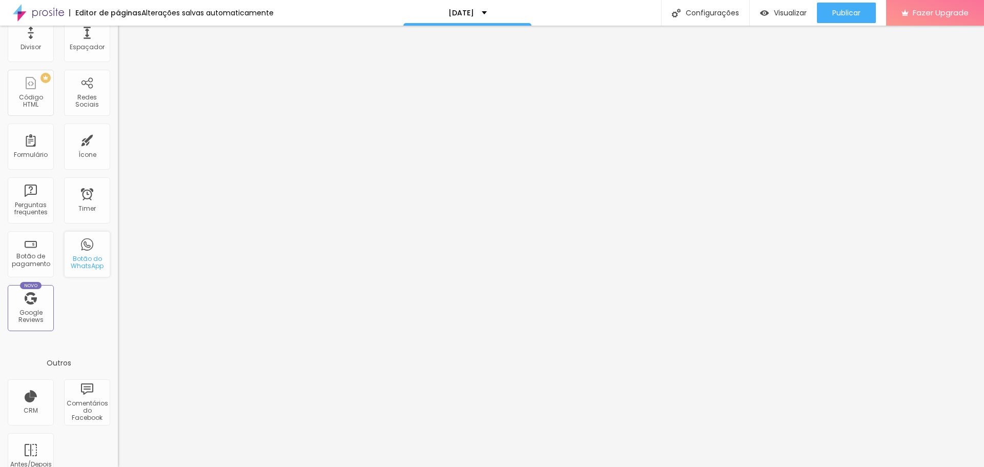 This screenshot has width=984, height=467. I want to click on img: view-1.svg, so click(764, 13).